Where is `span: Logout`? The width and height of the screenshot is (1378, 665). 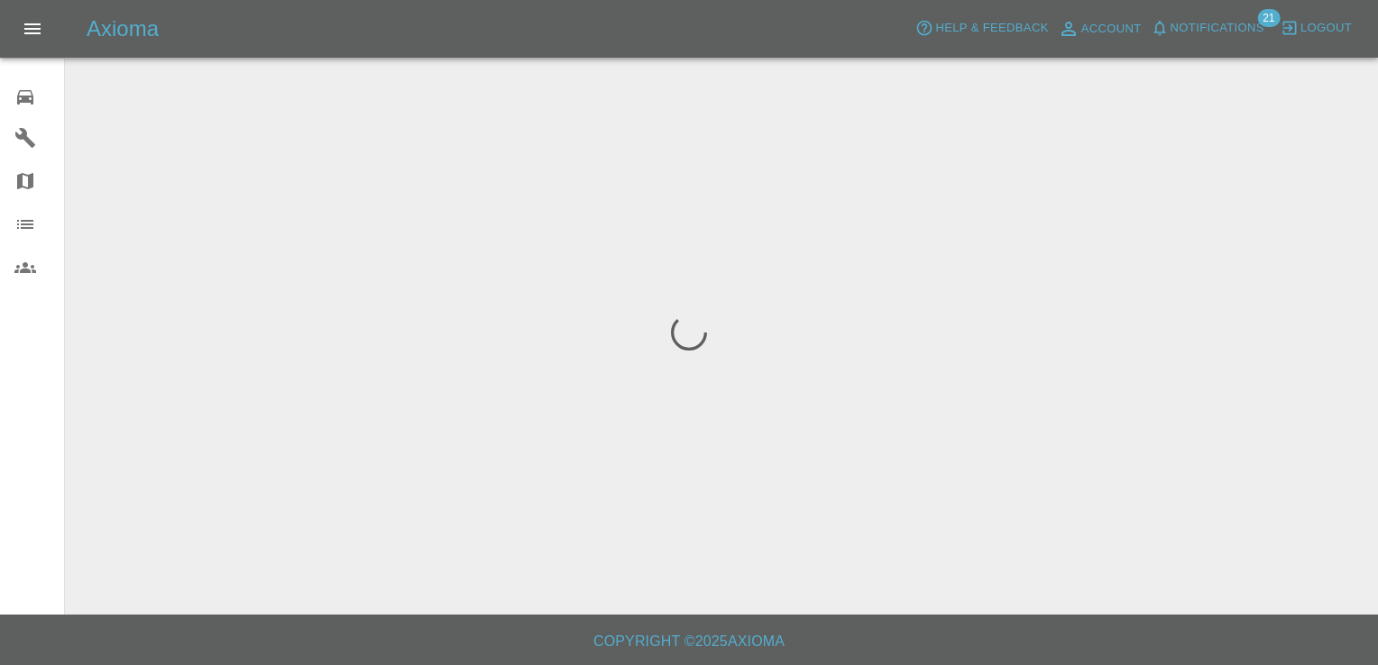 span: Logout is located at coordinates (1325, 28).